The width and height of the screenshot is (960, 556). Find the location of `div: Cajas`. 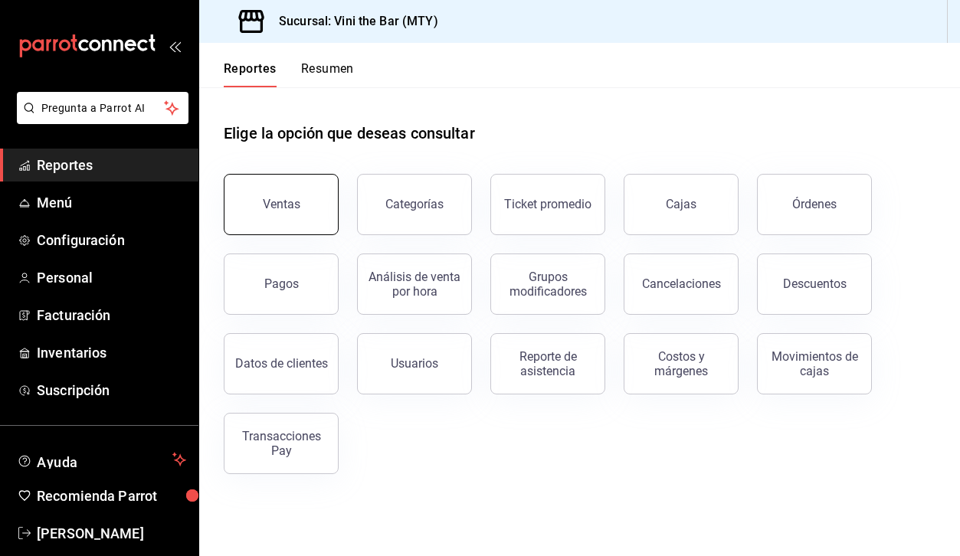

div: Cajas is located at coordinates (681, 204).